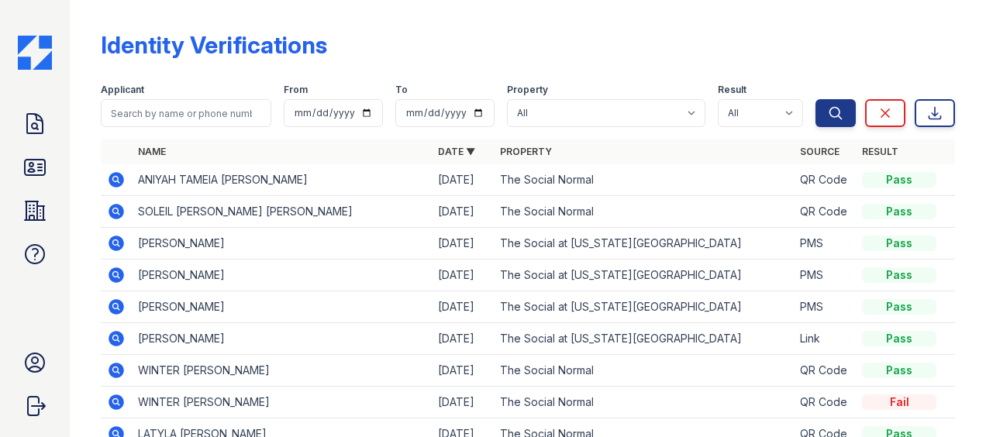 The width and height of the screenshot is (986, 437). What do you see at coordinates (879, 151) in the screenshot?
I see `a: Result` at bounding box center [879, 151].